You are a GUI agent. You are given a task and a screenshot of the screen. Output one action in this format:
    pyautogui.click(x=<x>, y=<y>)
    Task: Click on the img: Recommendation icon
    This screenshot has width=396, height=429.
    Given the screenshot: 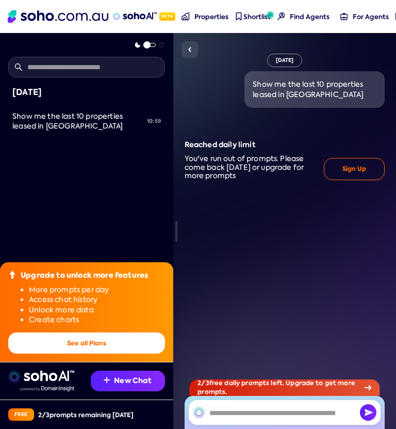 What is the action you would take?
    pyautogui.click(x=107, y=380)
    